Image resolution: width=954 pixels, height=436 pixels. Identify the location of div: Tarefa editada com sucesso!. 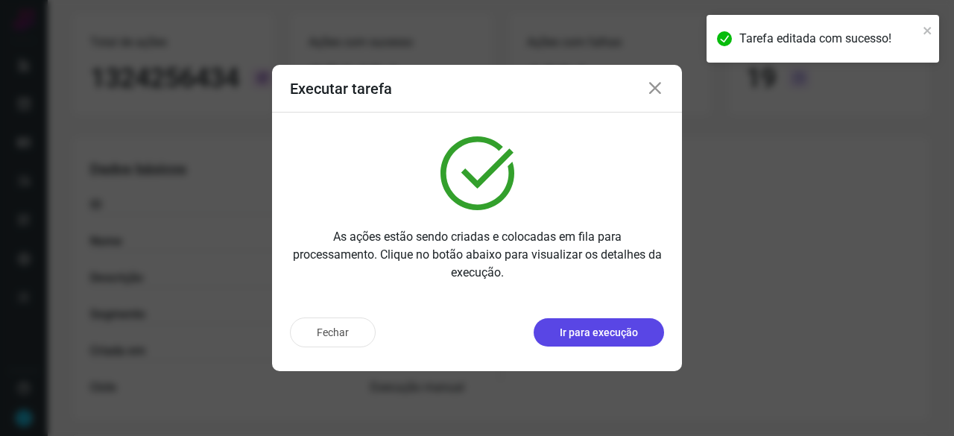
(829, 39).